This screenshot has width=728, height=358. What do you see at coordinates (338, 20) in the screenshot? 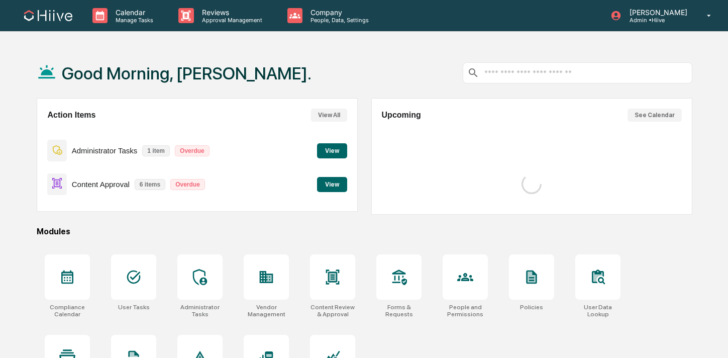
I see `p: People, Data, Settings` at bounding box center [338, 20].